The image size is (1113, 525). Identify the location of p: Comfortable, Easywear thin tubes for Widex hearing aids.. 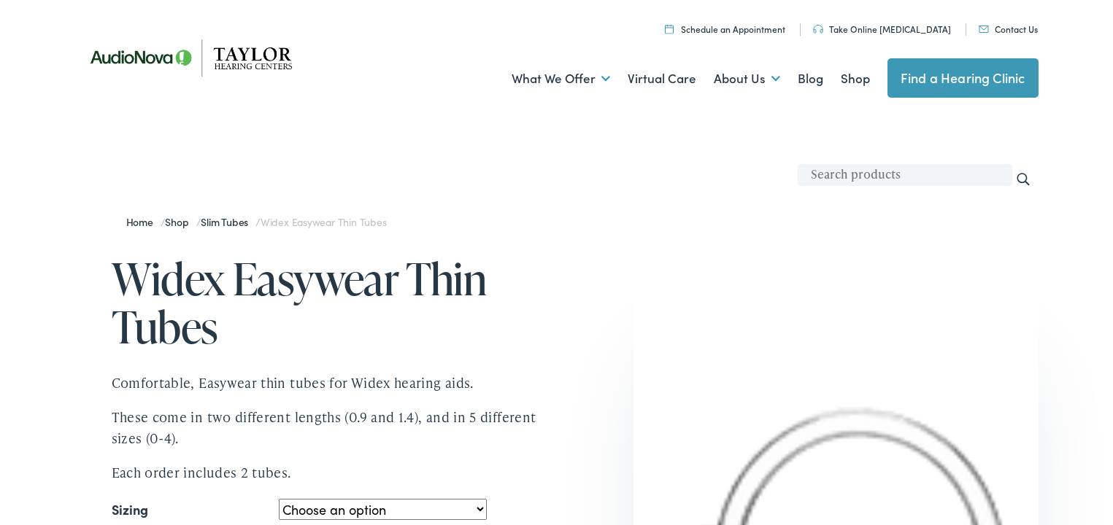
(334, 383).